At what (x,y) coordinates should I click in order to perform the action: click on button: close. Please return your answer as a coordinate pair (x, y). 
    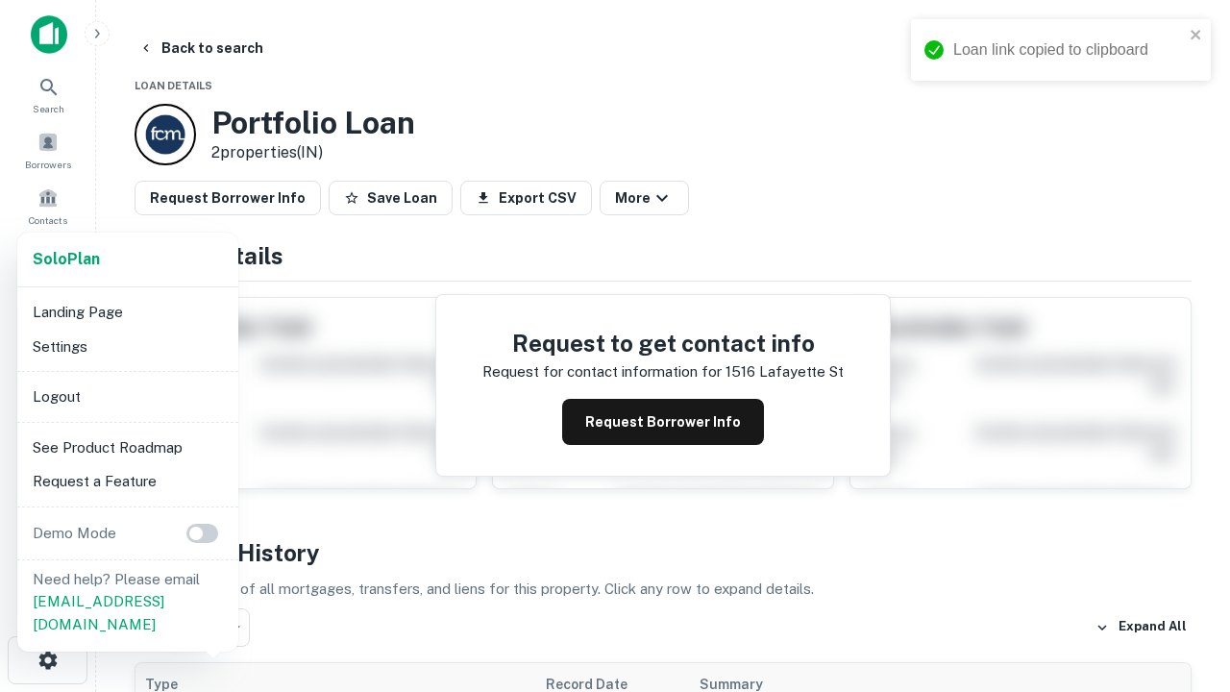
    Looking at the image, I should click on (1197, 36).